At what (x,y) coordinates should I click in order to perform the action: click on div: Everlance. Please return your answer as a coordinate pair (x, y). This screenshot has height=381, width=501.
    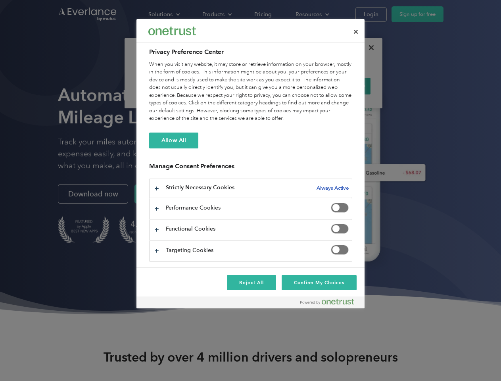
    Looking at the image, I should click on (172, 31).